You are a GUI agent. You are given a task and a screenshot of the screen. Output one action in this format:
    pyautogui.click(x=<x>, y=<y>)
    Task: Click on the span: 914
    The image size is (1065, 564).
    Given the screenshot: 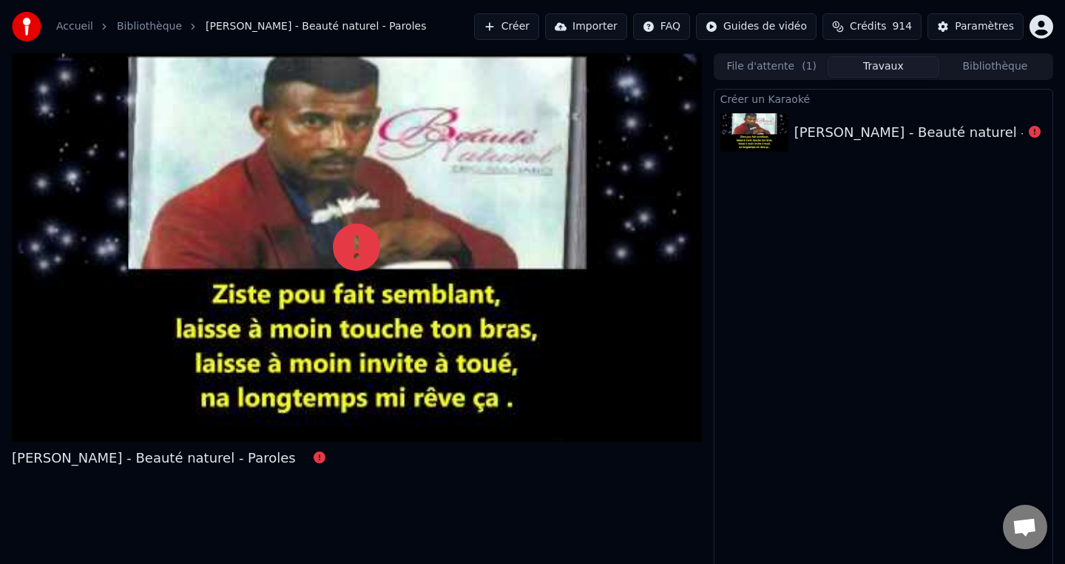 What is the action you would take?
    pyautogui.click(x=902, y=27)
    